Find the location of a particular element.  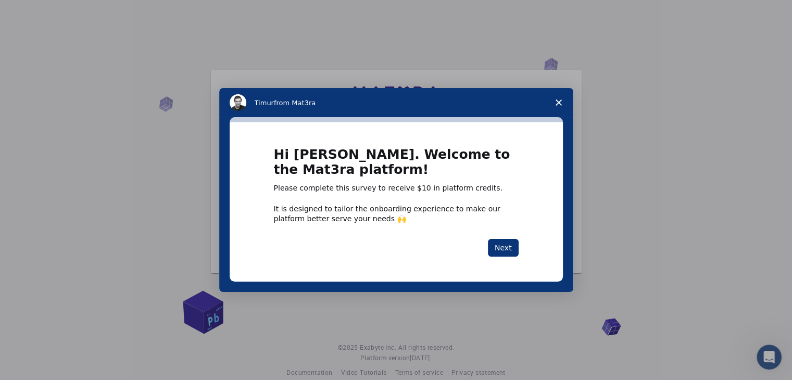

span: Close survey is located at coordinates (559, 103).